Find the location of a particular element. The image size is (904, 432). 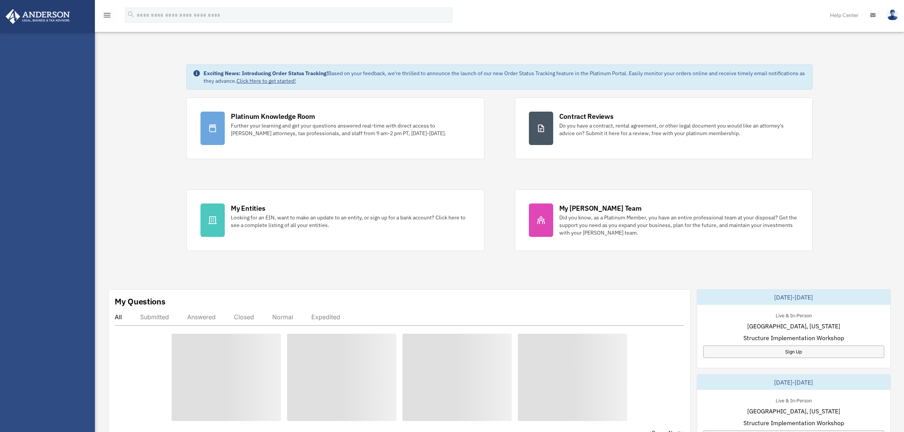

a: My Entities Looking for an EIN, want to make an update to an entity, or sign up for a bank accoun... is located at coordinates (335, 220).